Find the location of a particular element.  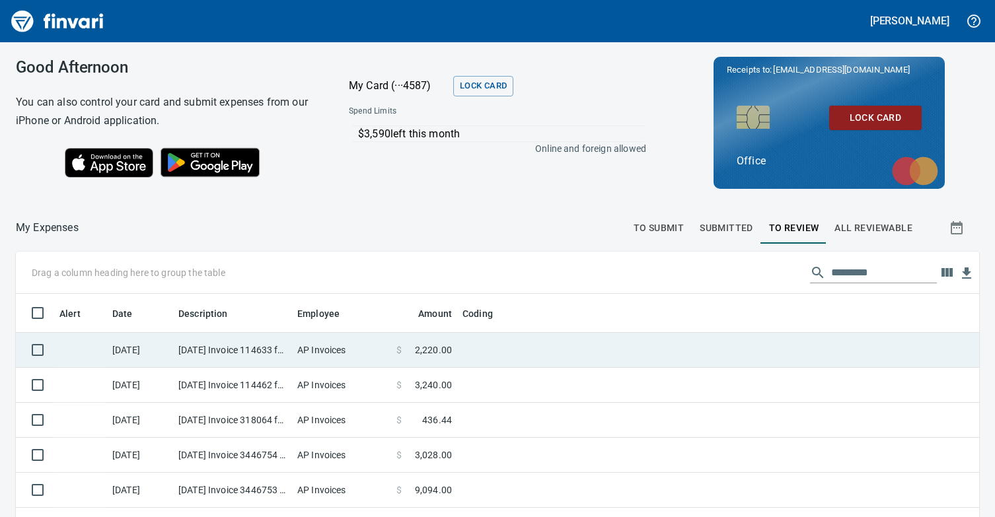

p: Receipts to: is located at coordinates (829, 70).